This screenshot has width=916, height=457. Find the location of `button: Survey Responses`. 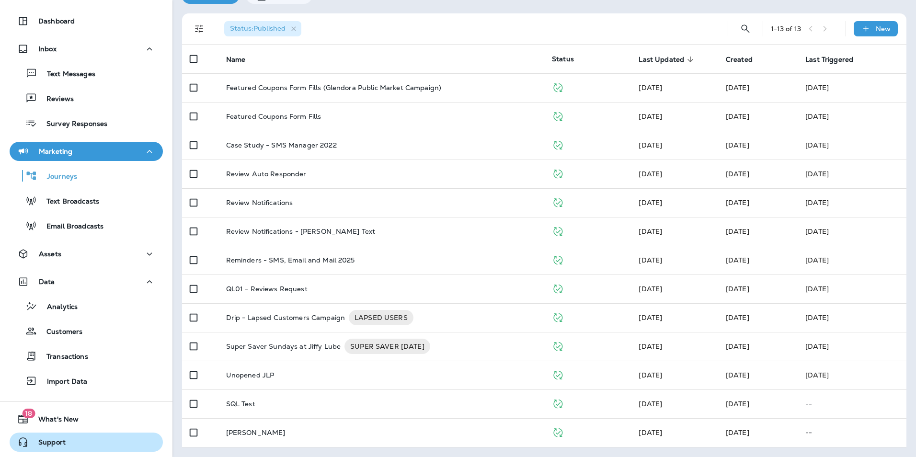

button: Survey Responses is located at coordinates (86, 123).